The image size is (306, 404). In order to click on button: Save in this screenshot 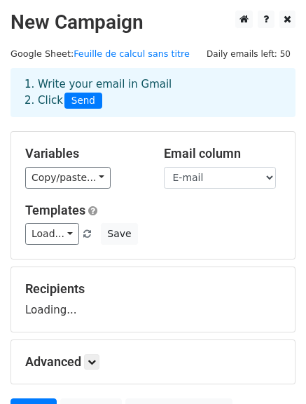, I will do `click(119, 233)`.